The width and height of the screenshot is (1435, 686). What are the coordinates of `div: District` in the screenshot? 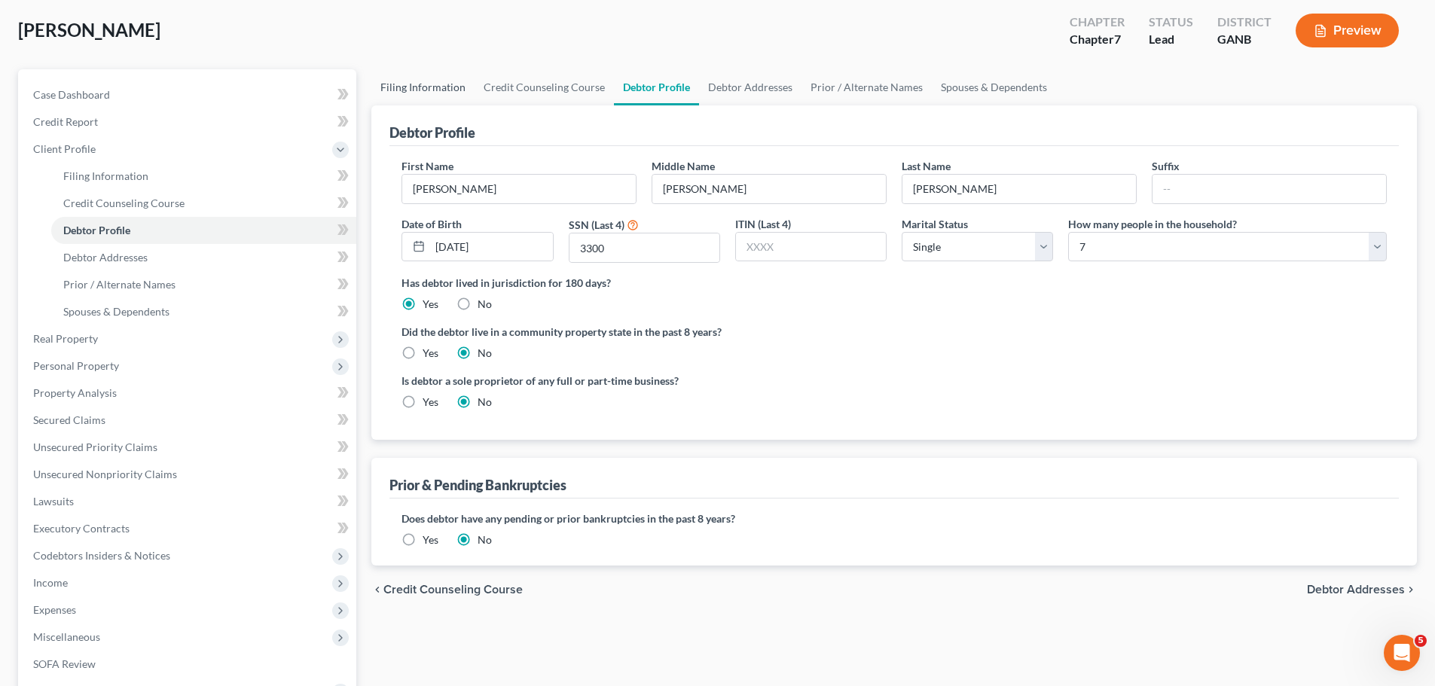 It's located at (1244, 22).